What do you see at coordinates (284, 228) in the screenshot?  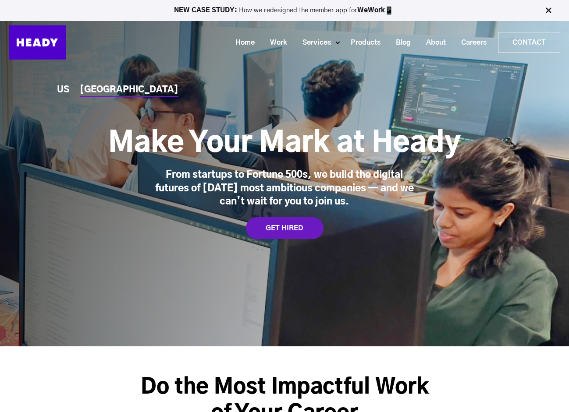 I see `div: GET HIRED` at bounding box center [284, 228].